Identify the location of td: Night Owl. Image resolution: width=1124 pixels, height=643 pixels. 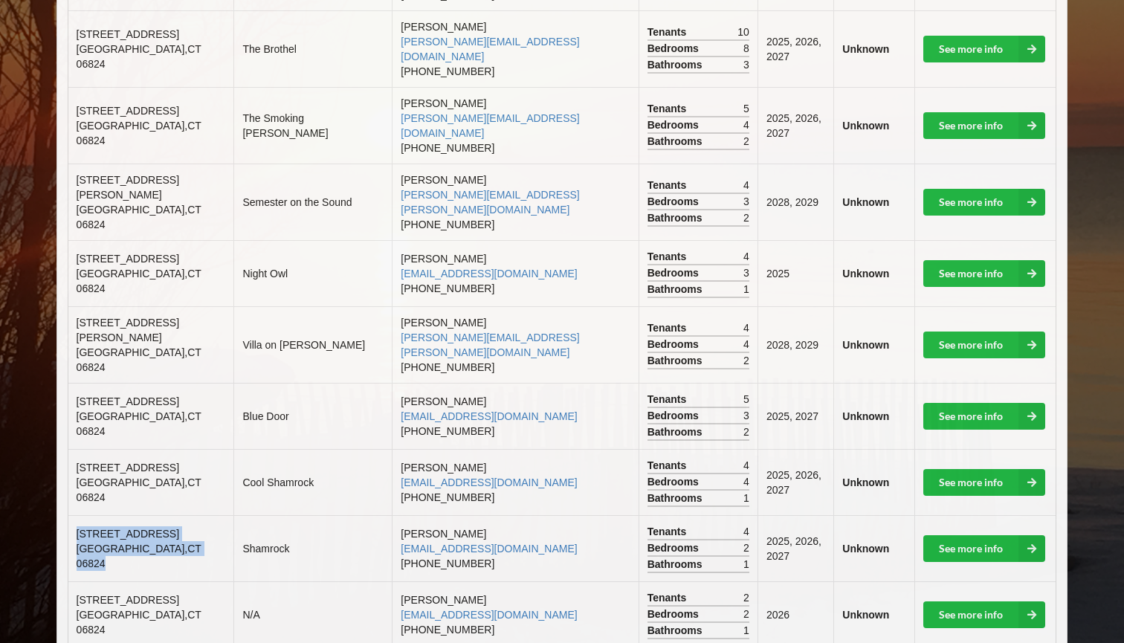
(312, 273).